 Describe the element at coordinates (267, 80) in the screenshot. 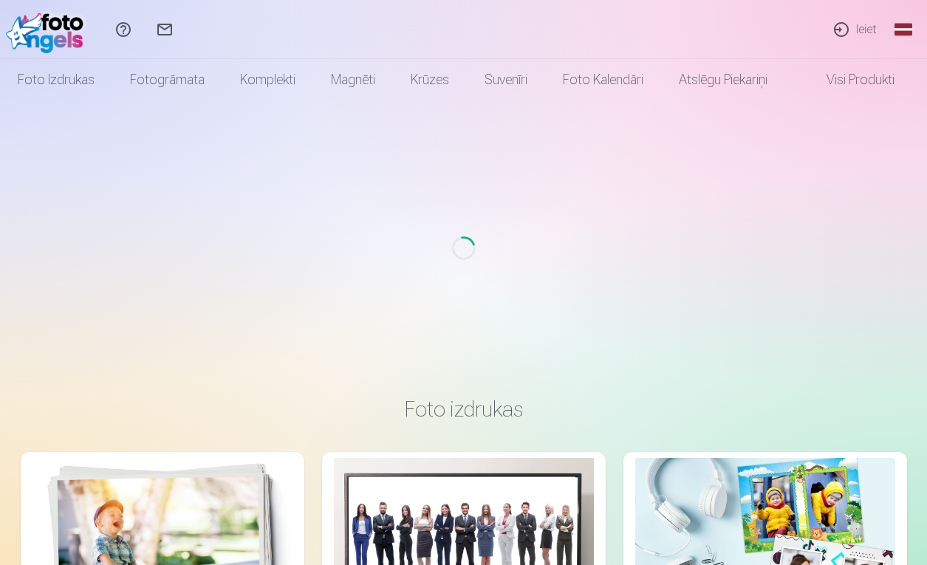

I see `a: Komplekti` at that location.